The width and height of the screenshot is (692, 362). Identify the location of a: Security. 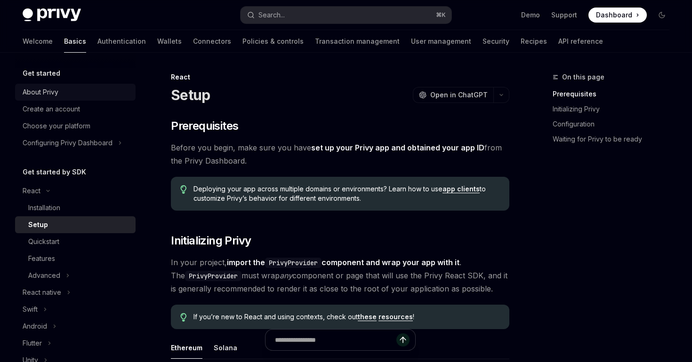
(496, 41).